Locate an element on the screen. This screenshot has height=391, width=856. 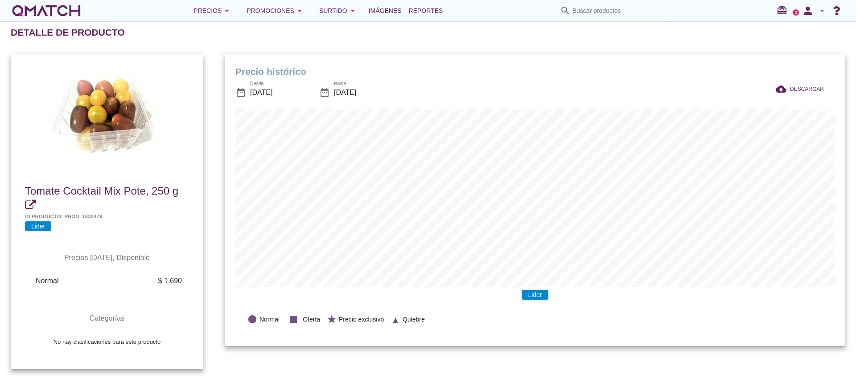
i: cloud_download is located at coordinates (782, 89).